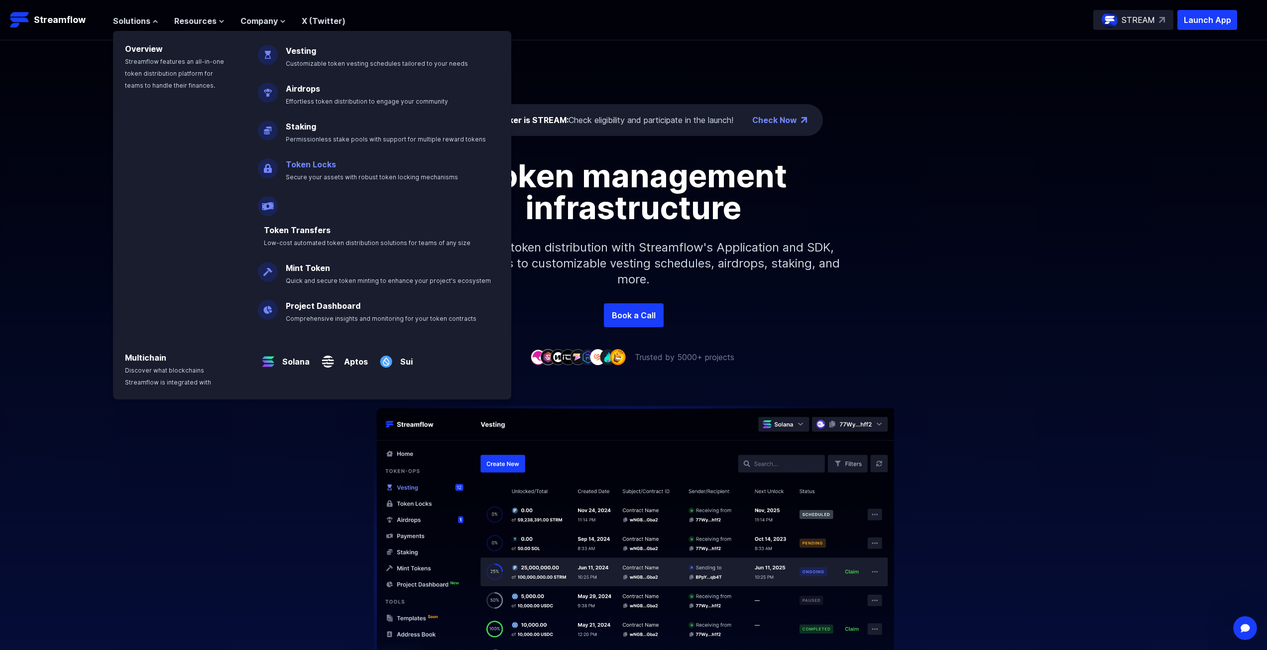 Image resolution: width=1267 pixels, height=650 pixels. Describe the element at coordinates (294, 357) in the screenshot. I see `a: Solana` at that location.